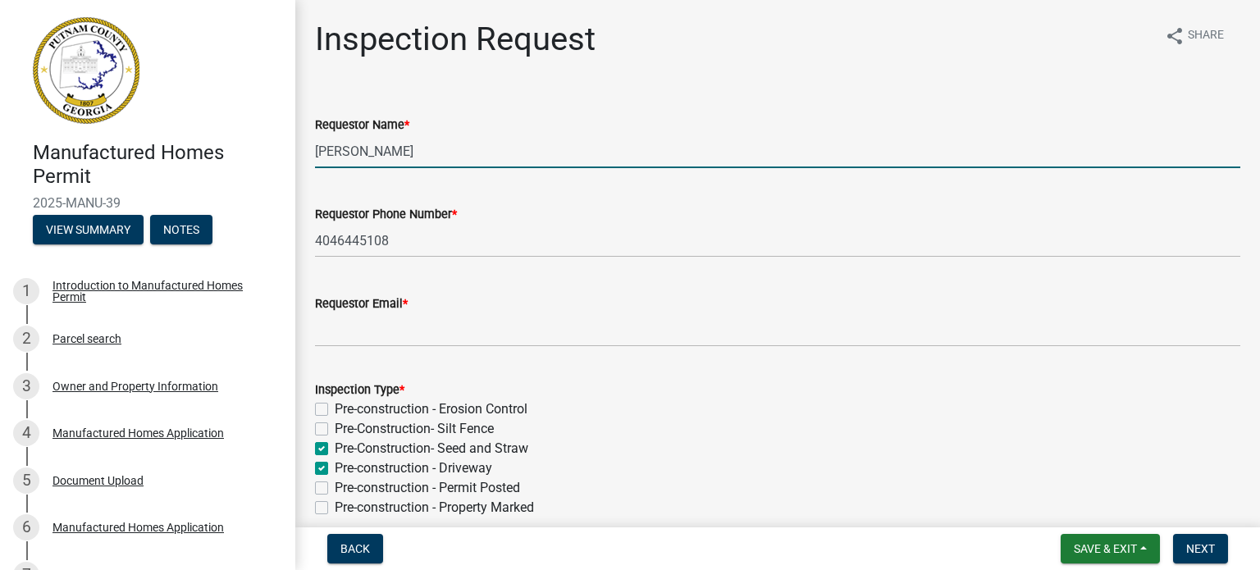 This screenshot has height=570, width=1260. What do you see at coordinates (413, 468) in the screenshot?
I see `label: Pre-construction - Driveway` at bounding box center [413, 468].